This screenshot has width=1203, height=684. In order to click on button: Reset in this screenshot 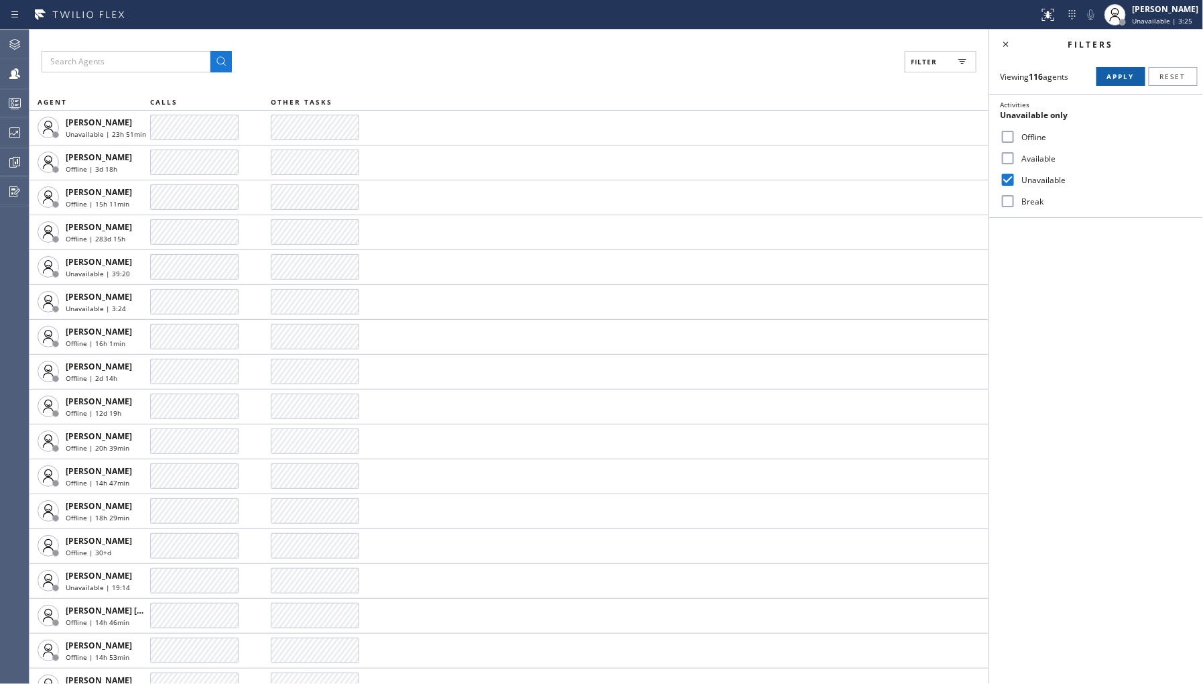, I will do `click(1173, 76)`.